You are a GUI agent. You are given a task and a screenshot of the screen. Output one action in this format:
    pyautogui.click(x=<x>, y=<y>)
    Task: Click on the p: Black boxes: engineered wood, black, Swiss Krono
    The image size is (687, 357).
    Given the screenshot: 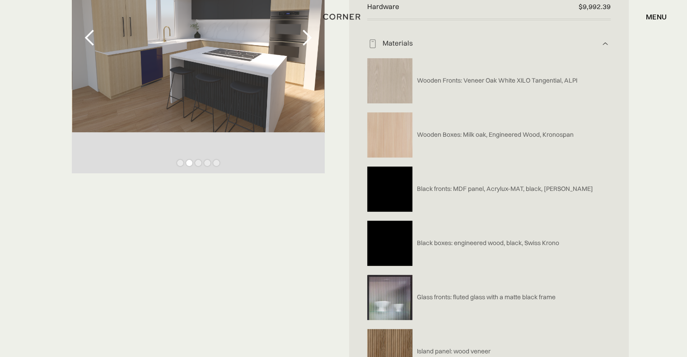 What is the action you would take?
    pyautogui.click(x=488, y=243)
    